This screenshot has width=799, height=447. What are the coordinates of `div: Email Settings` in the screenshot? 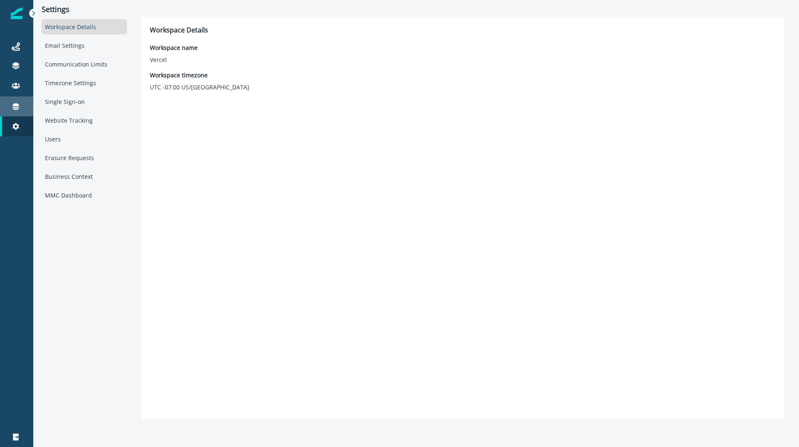 It's located at (84, 45).